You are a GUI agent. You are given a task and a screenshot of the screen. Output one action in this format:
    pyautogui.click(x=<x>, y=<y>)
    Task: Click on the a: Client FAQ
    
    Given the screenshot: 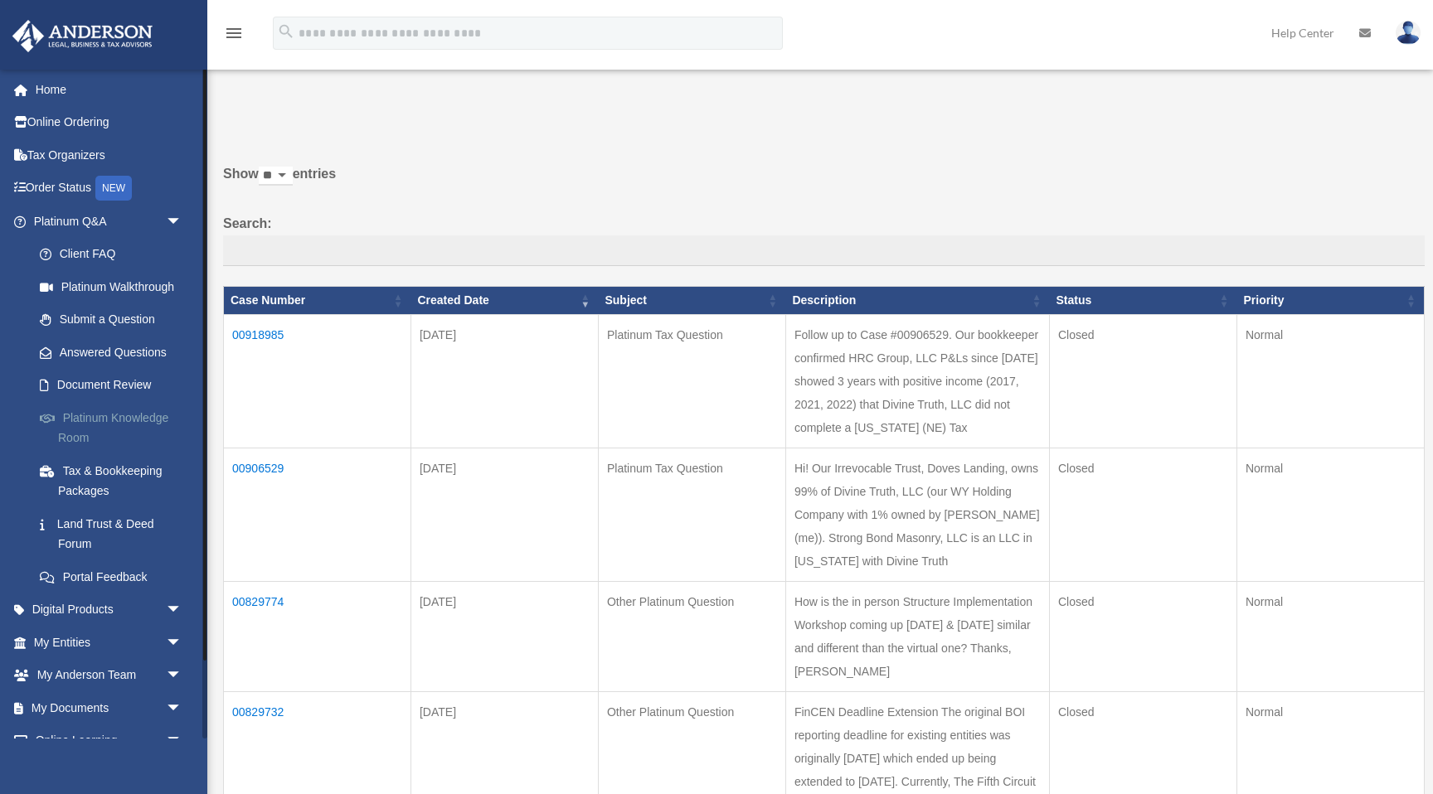 What is the action you would take?
    pyautogui.click(x=115, y=255)
    